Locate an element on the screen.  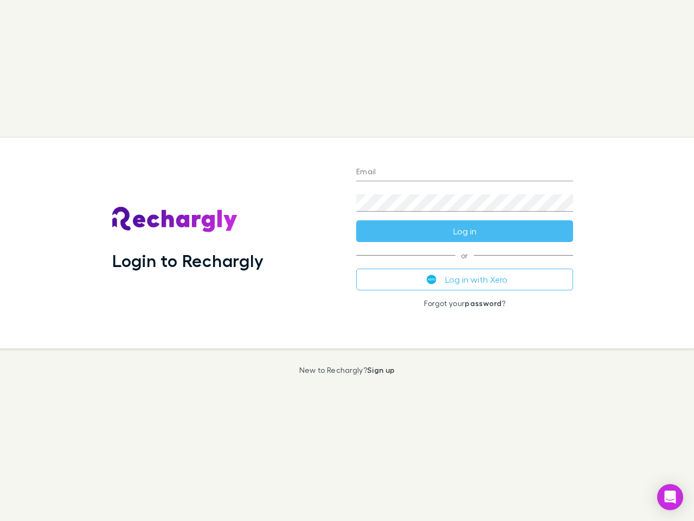
img: Xero's logo is located at coordinates (432, 279).